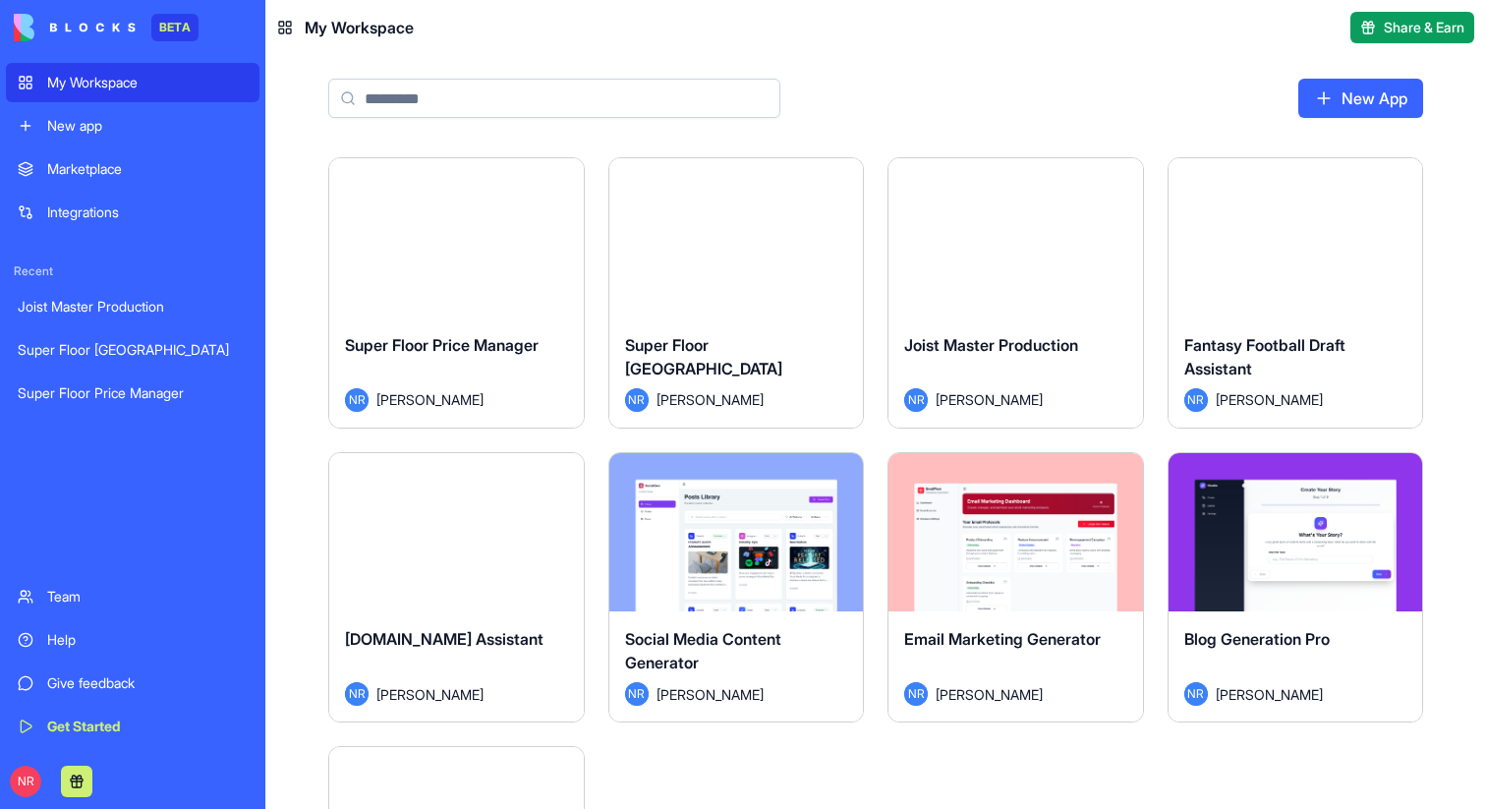 This screenshot has width=1486, height=809. Describe the element at coordinates (133, 169) in the screenshot. I see `a: Marketplace` at that location.